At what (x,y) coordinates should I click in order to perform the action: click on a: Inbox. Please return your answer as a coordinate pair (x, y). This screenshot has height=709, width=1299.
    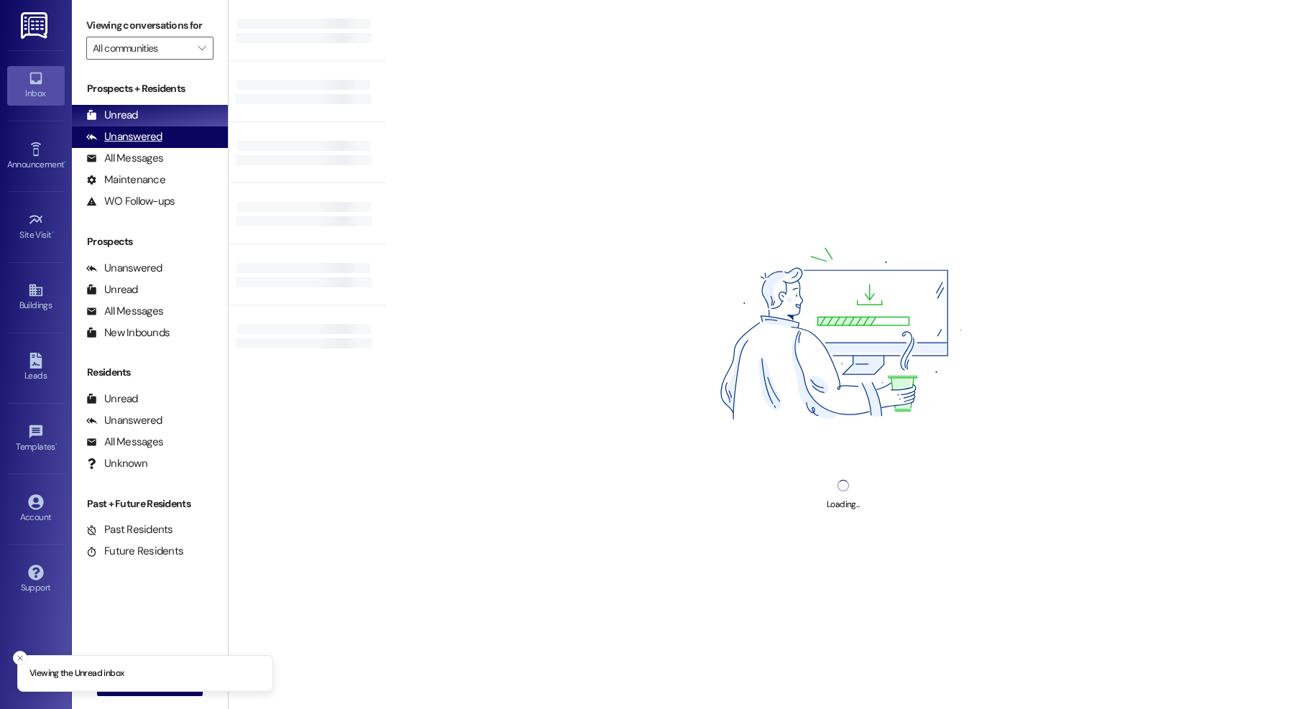
    Looking at the image, I should click on (36, 86).